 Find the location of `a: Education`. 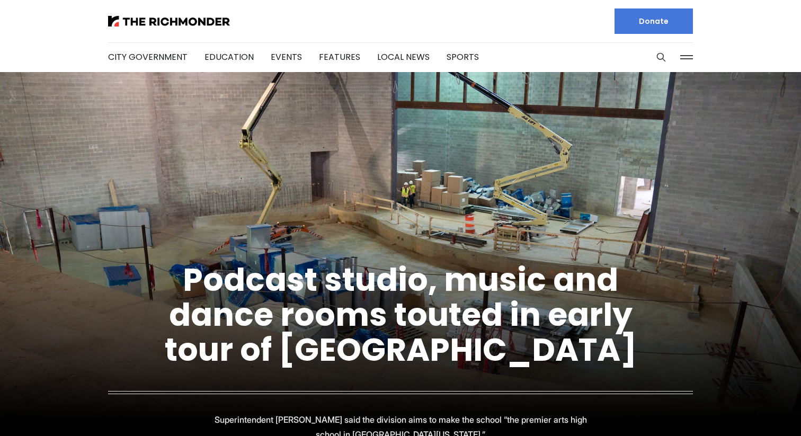

a: Education is located at coordinates (229, 57).